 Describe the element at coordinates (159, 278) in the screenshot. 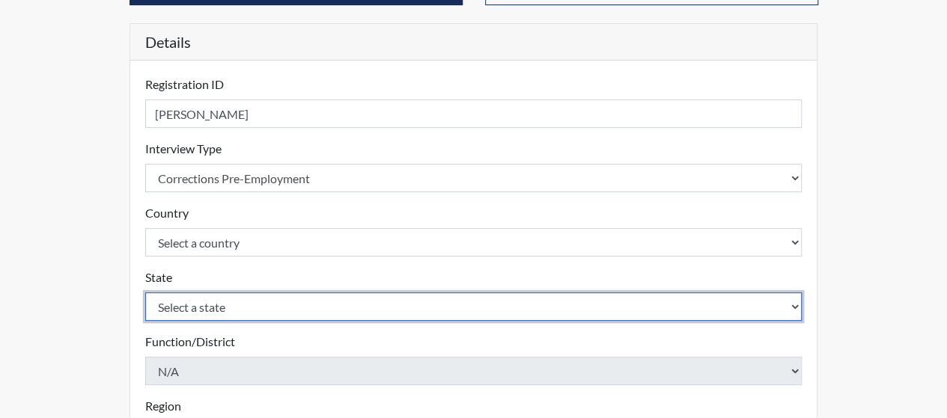

I see `label: State` at that location.